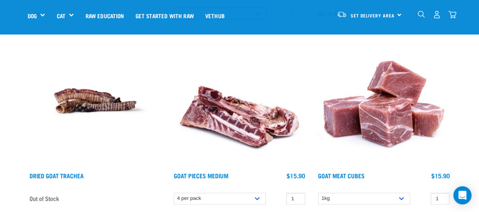 This screenshot has width=479, height=212. Describe the element at coordinates (436, 14) in the screenshot. I see `img: user.png` at that location.